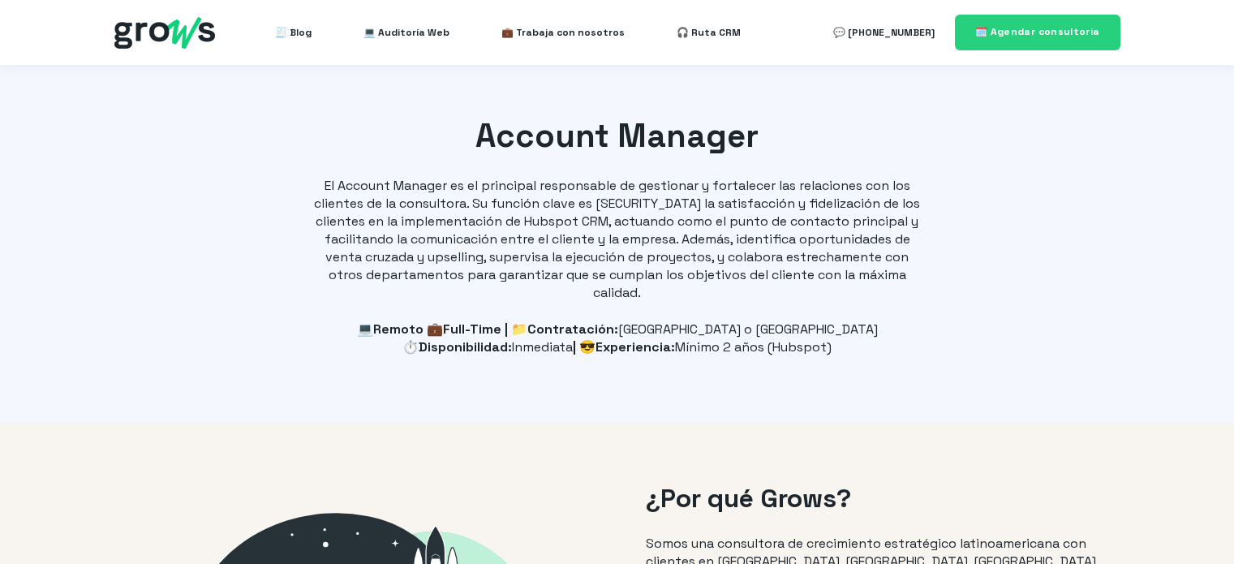 The width and height of the screenshot is (1234, 564). Describe the element at coordinates (293, 32) in the screenshot. I see `span: 🧾 Blog` at that location.